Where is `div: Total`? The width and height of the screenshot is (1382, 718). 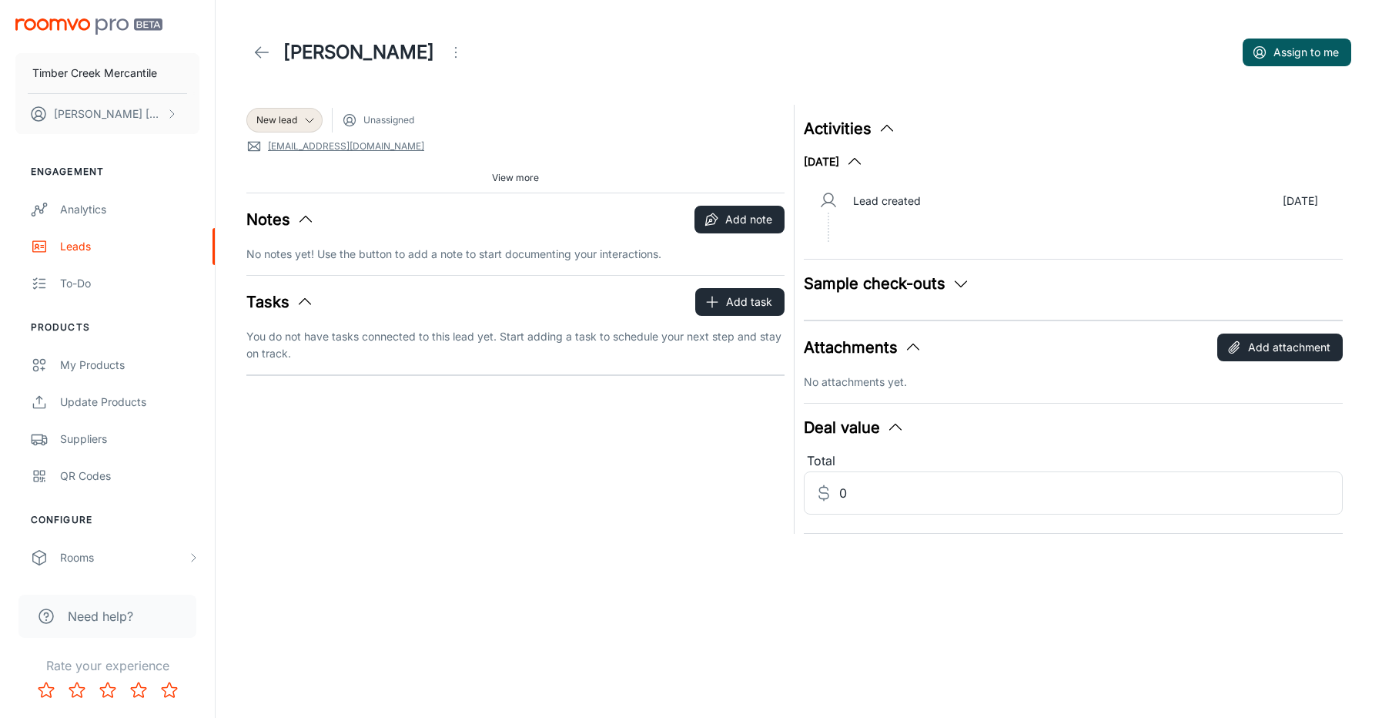 div: Total is located at coordinates (1072, 461).